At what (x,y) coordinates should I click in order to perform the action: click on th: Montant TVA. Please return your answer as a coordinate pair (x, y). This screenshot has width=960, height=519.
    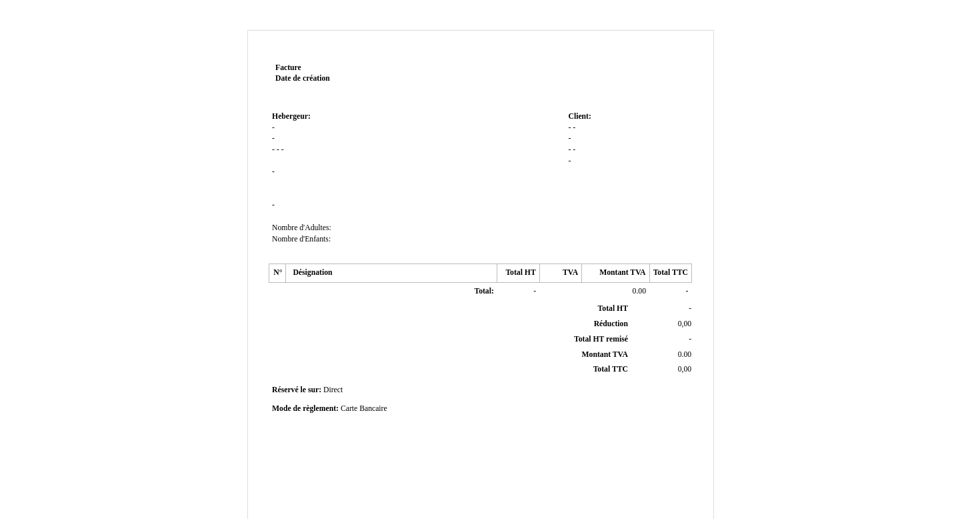
    Looking at the image, I should click on (616, 273).